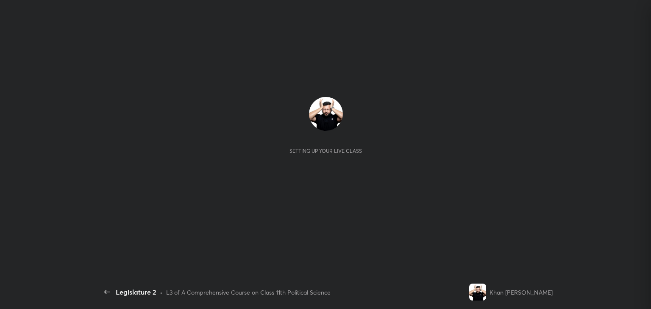  I want to click on div: L3 of A Comprehensive Course on Class 11th Political Science, so click(248, 292).